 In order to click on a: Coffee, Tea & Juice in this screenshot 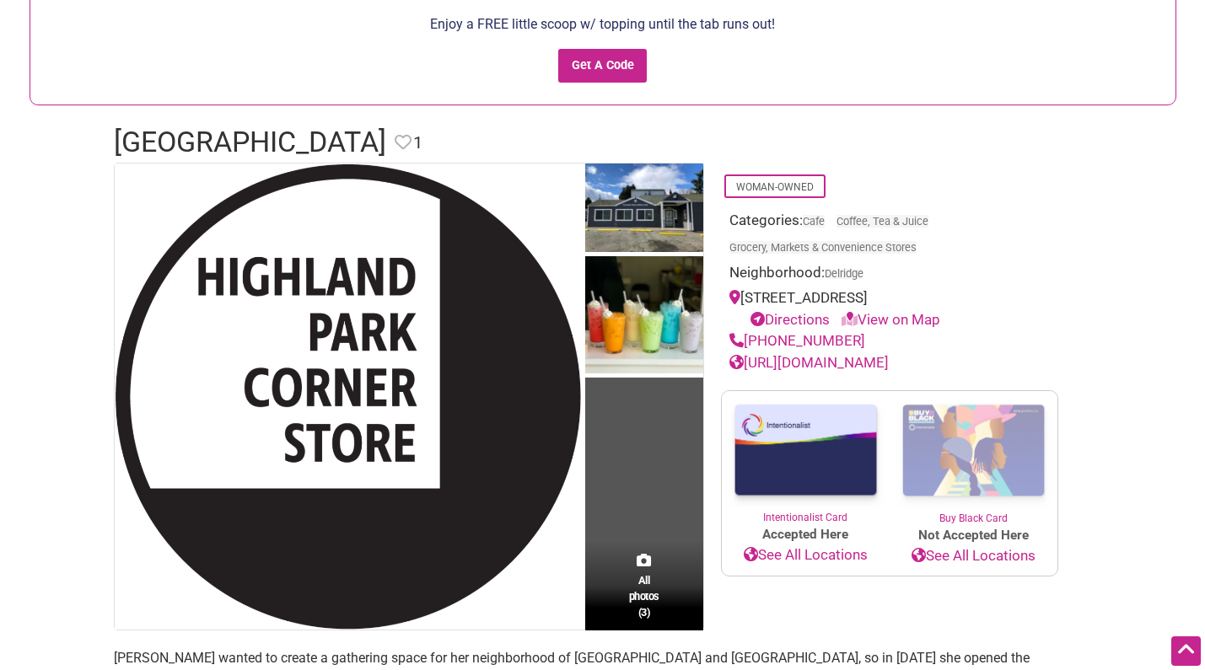, I will do `click(882, 221)`.